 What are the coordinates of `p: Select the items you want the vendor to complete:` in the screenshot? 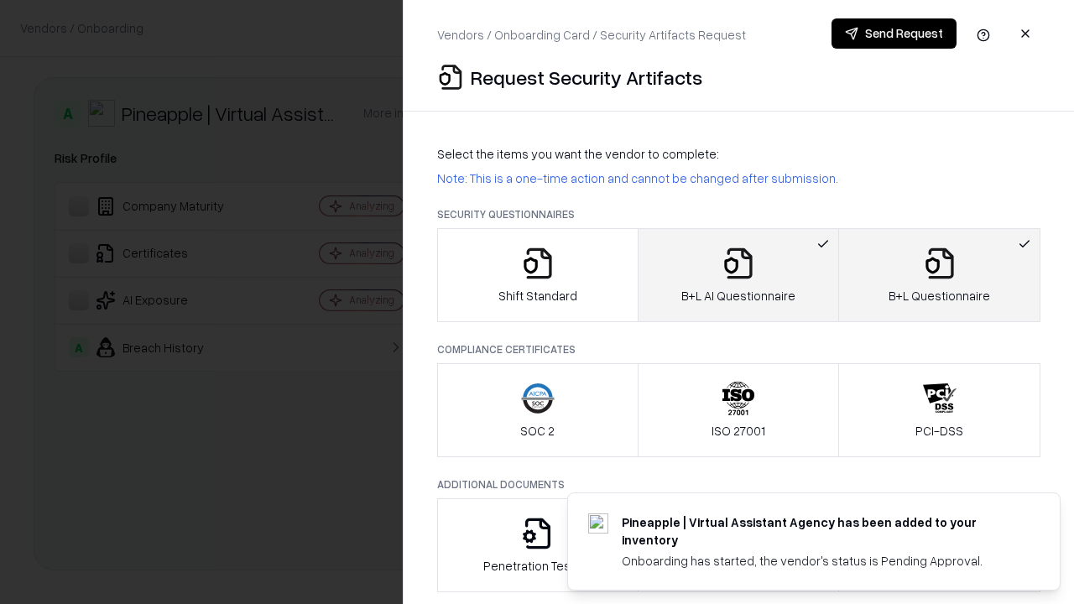 It's located at (738, 154).